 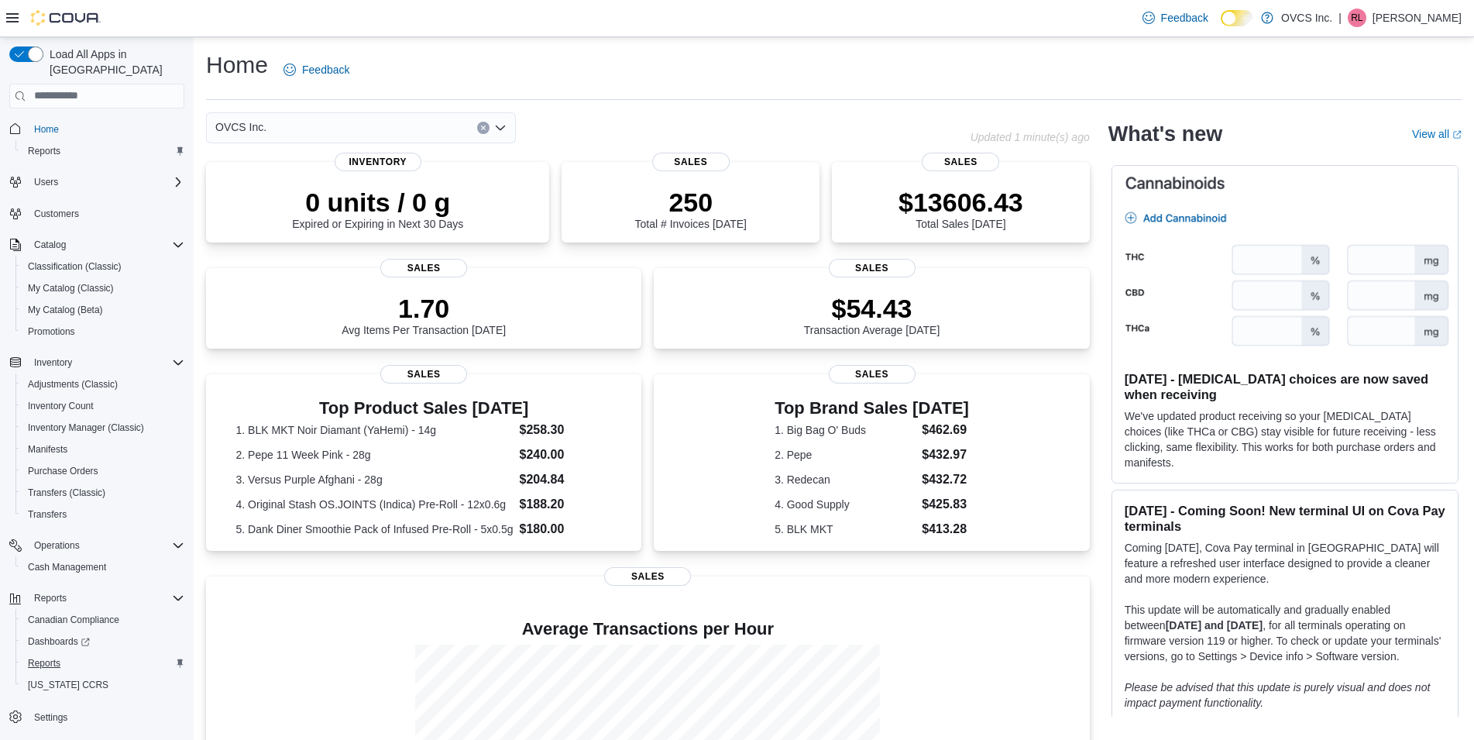 What do you see at coordinates (97, 182) in the screenshot?
I see `button: Users` at bounding box center [97, 182].